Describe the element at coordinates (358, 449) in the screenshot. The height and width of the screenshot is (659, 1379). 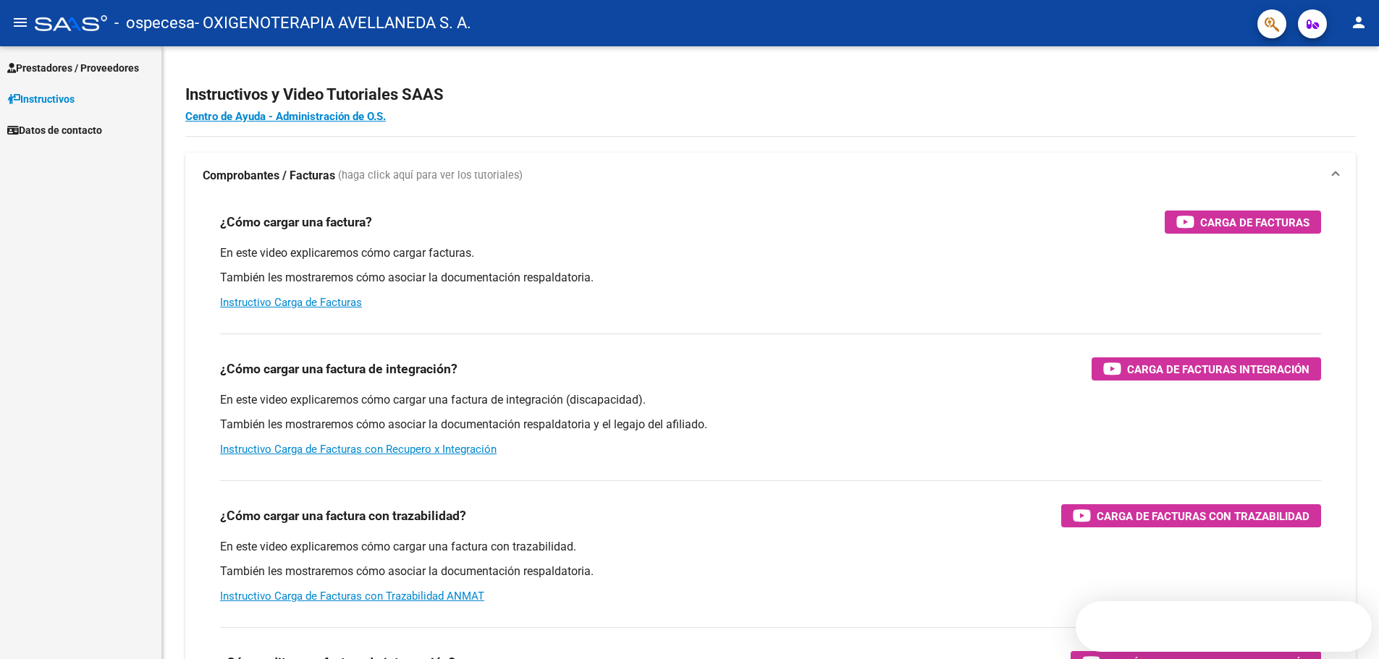
I see `a: Instructivo Carga de Facturas con Recupero x Integración` at that location.